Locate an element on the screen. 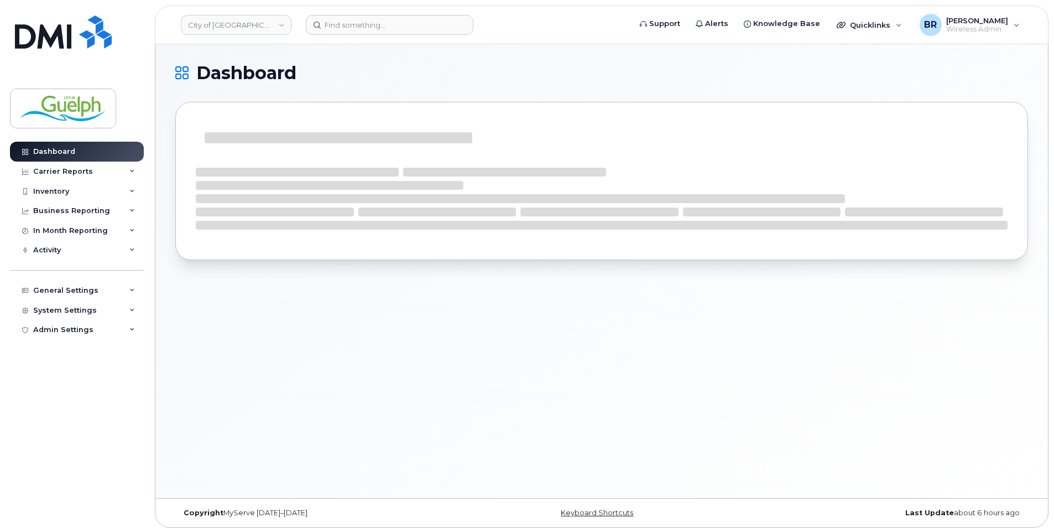 Image resolution: width=1054 pixels, height=528 pixels. a: Keyboard Shortcuts is located at coordinates (597, 512).